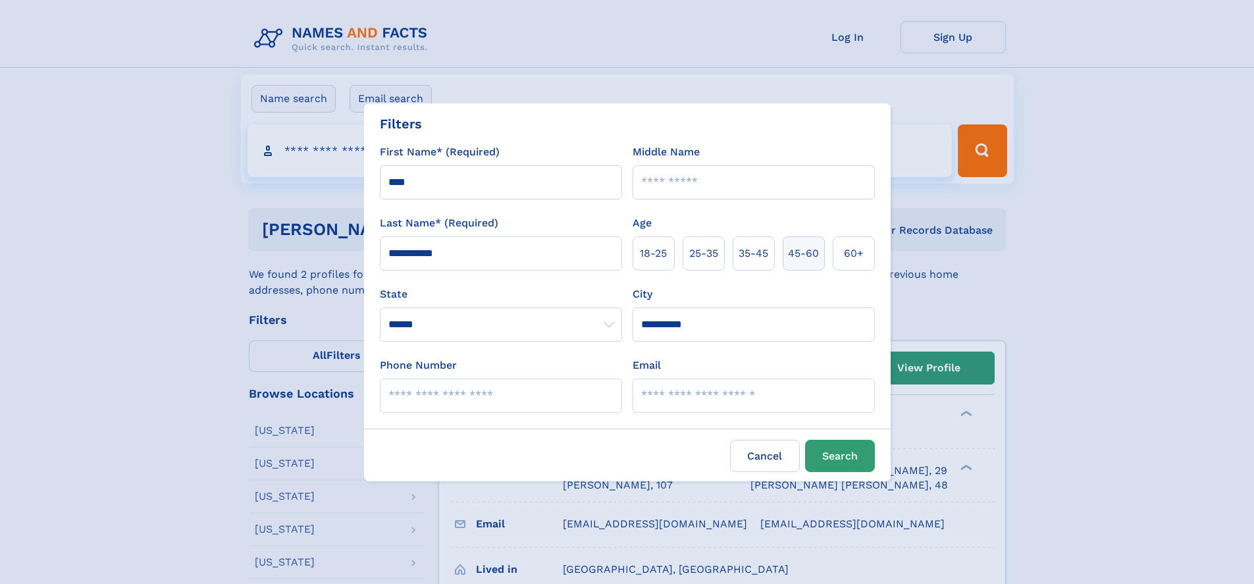 This screenshot has height=584, width=1254. I want to click on label: First Name* (Required), so click(440, 152).